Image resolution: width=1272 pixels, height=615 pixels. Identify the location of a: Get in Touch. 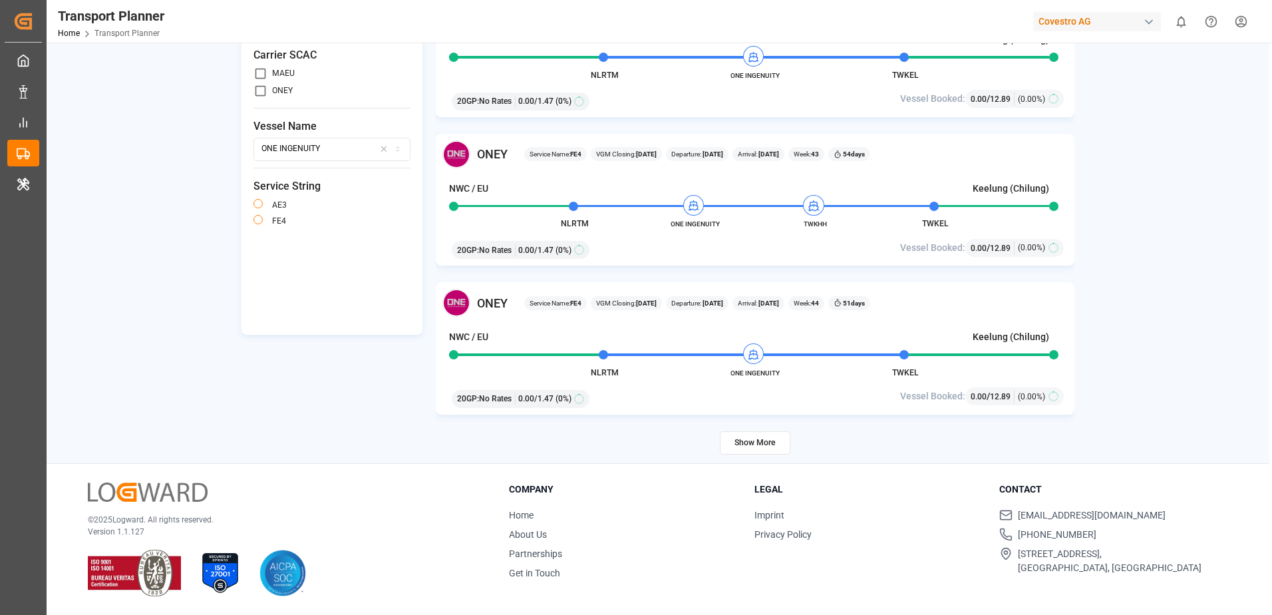
(534, 573).